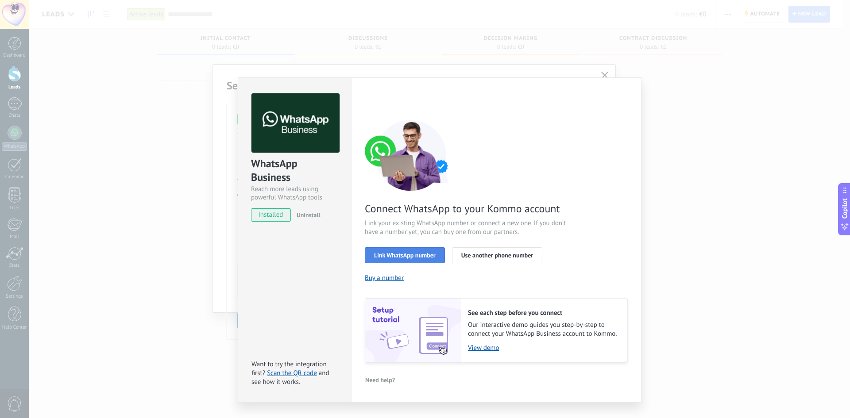 This screenshot has height=418, width=850. What do you see at coordinates (497, 255) in the screenshot?
I see `button: Use another phone number` at bounding box center [497, 255].